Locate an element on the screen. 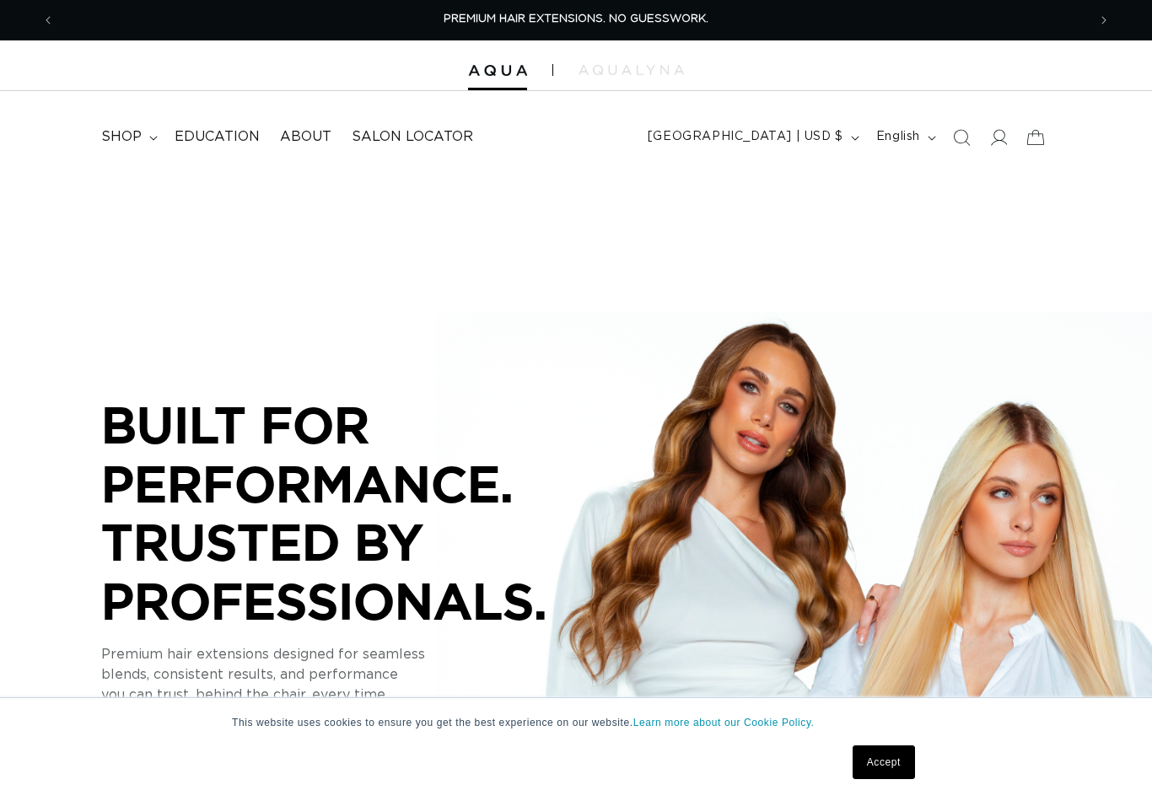 The image size is (1152, 801). p: BUILT FOR PERFORMANCE. TRUSTED BY PROFESSIONALS. is located at coordinates (354, 513).